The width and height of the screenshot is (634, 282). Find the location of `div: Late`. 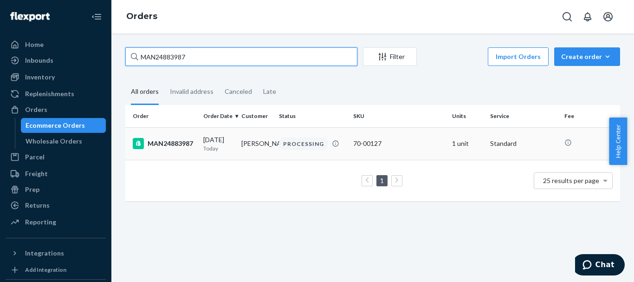

div: Late is located at coordinates (270, 91).